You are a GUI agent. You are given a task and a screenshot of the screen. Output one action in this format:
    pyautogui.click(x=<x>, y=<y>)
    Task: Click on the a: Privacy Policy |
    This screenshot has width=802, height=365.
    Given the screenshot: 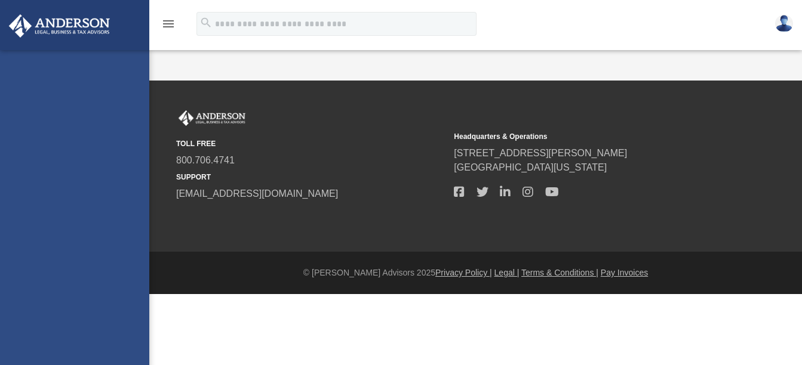 What is the action you would take?
    pyautogui.click(x=463, y=273)
    